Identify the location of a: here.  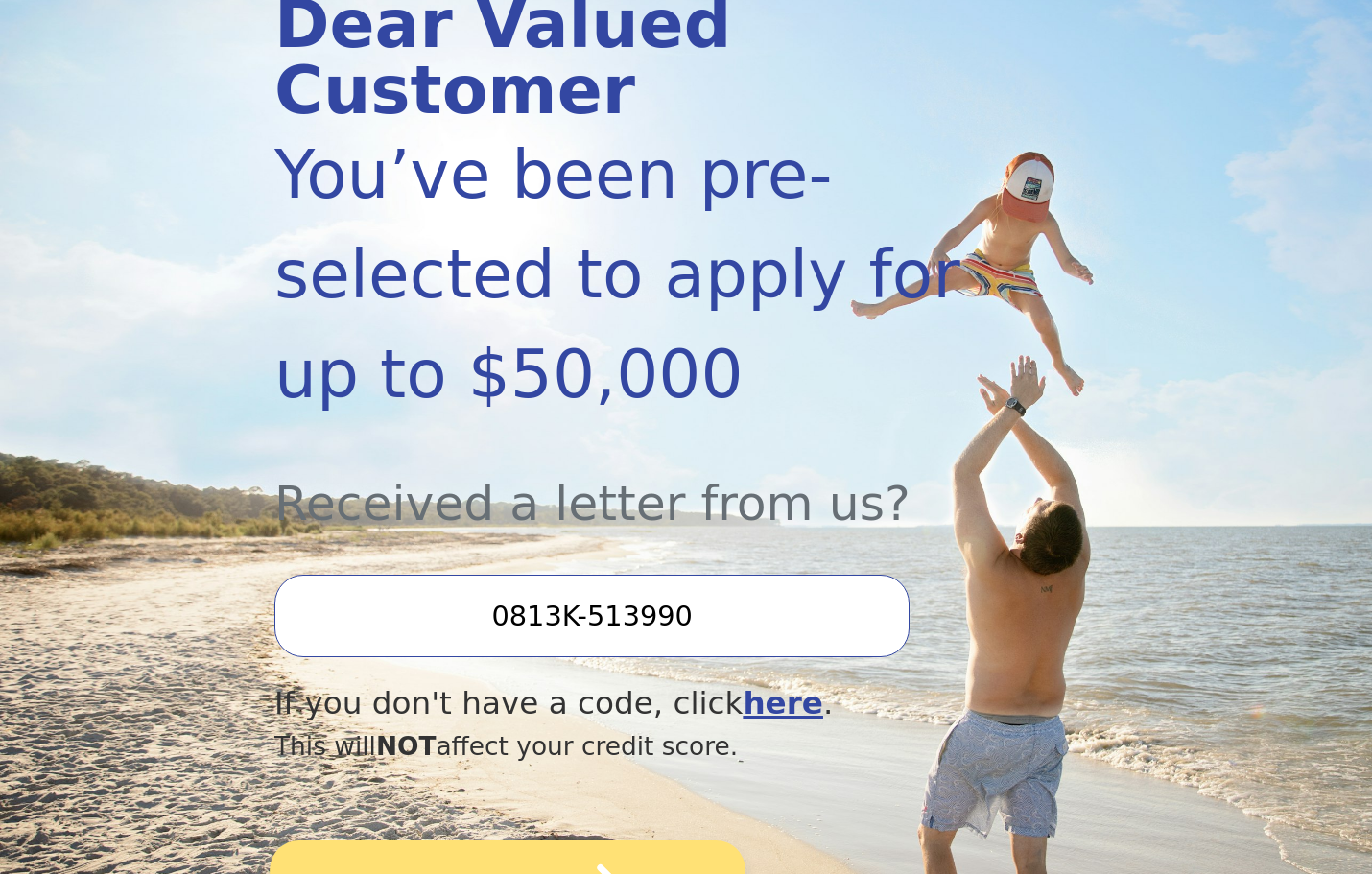
(783, 703).